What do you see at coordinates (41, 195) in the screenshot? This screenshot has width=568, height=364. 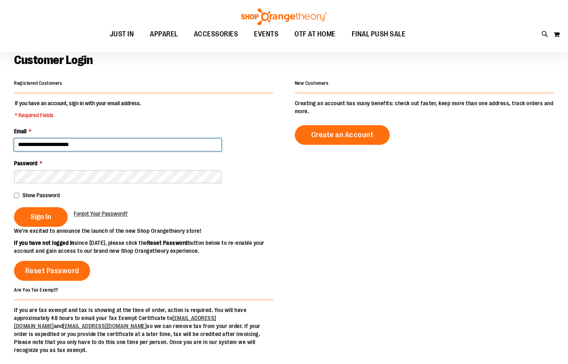 I see `span: Show Password` at bounding box center [41, 195].